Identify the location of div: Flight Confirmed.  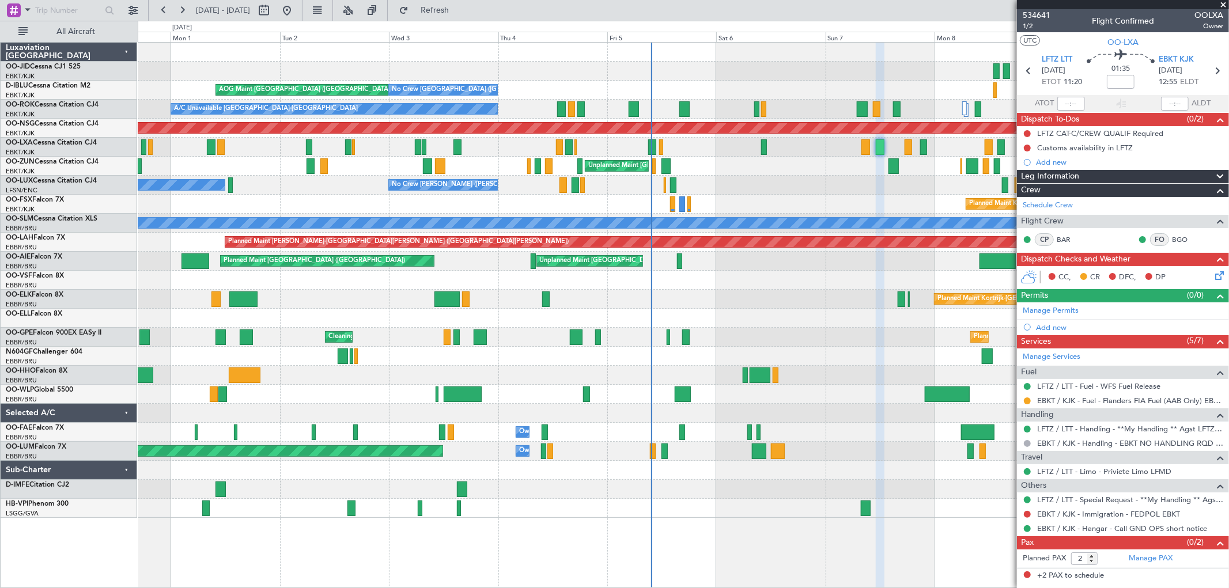
(1123, 21).